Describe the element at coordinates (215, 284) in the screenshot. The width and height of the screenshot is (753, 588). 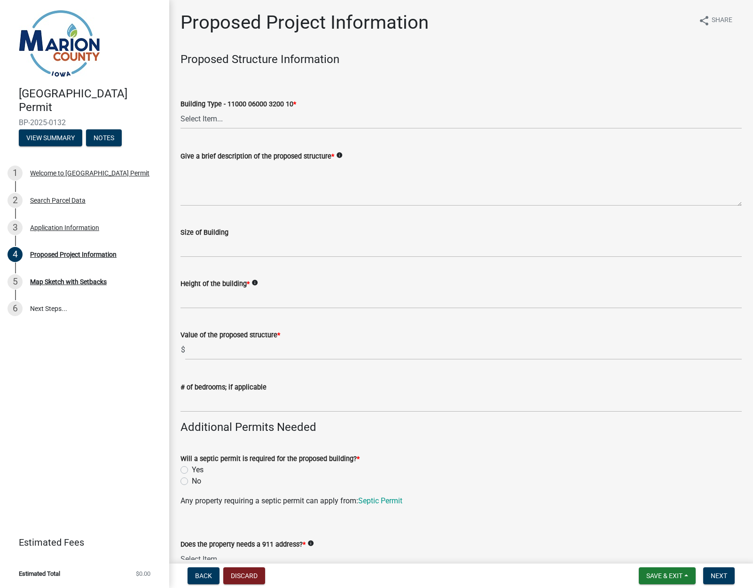
I see `label: Height of the building` at that location.